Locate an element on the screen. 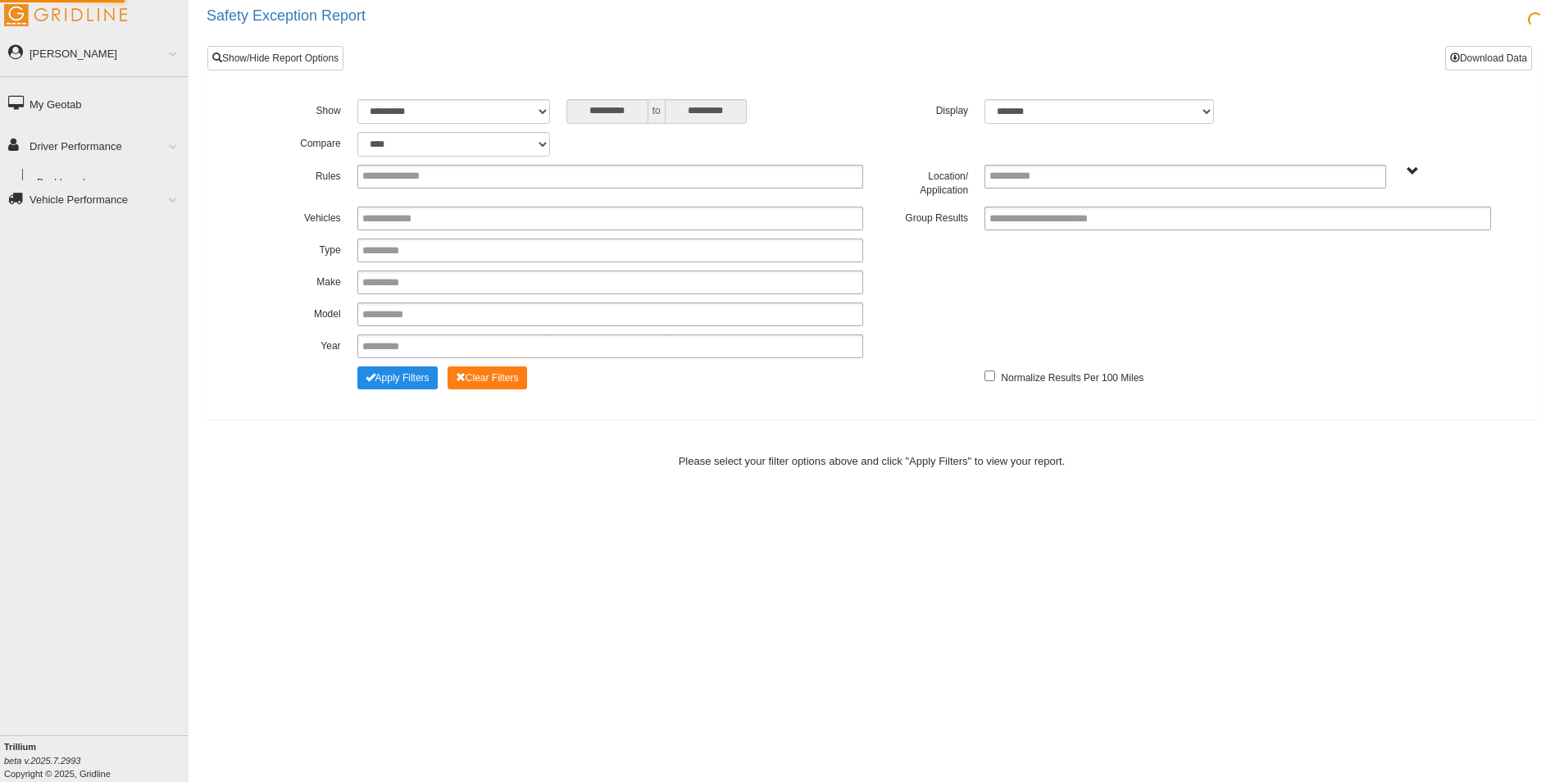 This screenshot has width=1555, height=782. label: Model is located at coordinates (297, 312).